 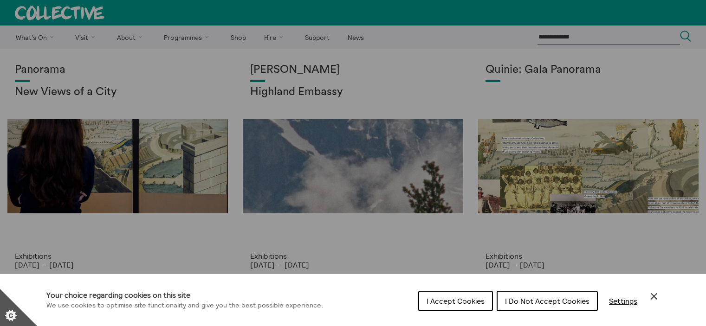 What do you see at coordinates (185, 295) in the screenshot?
I see `h1: Your choice regarding cookies on this site` at bounding box center [185, 295].